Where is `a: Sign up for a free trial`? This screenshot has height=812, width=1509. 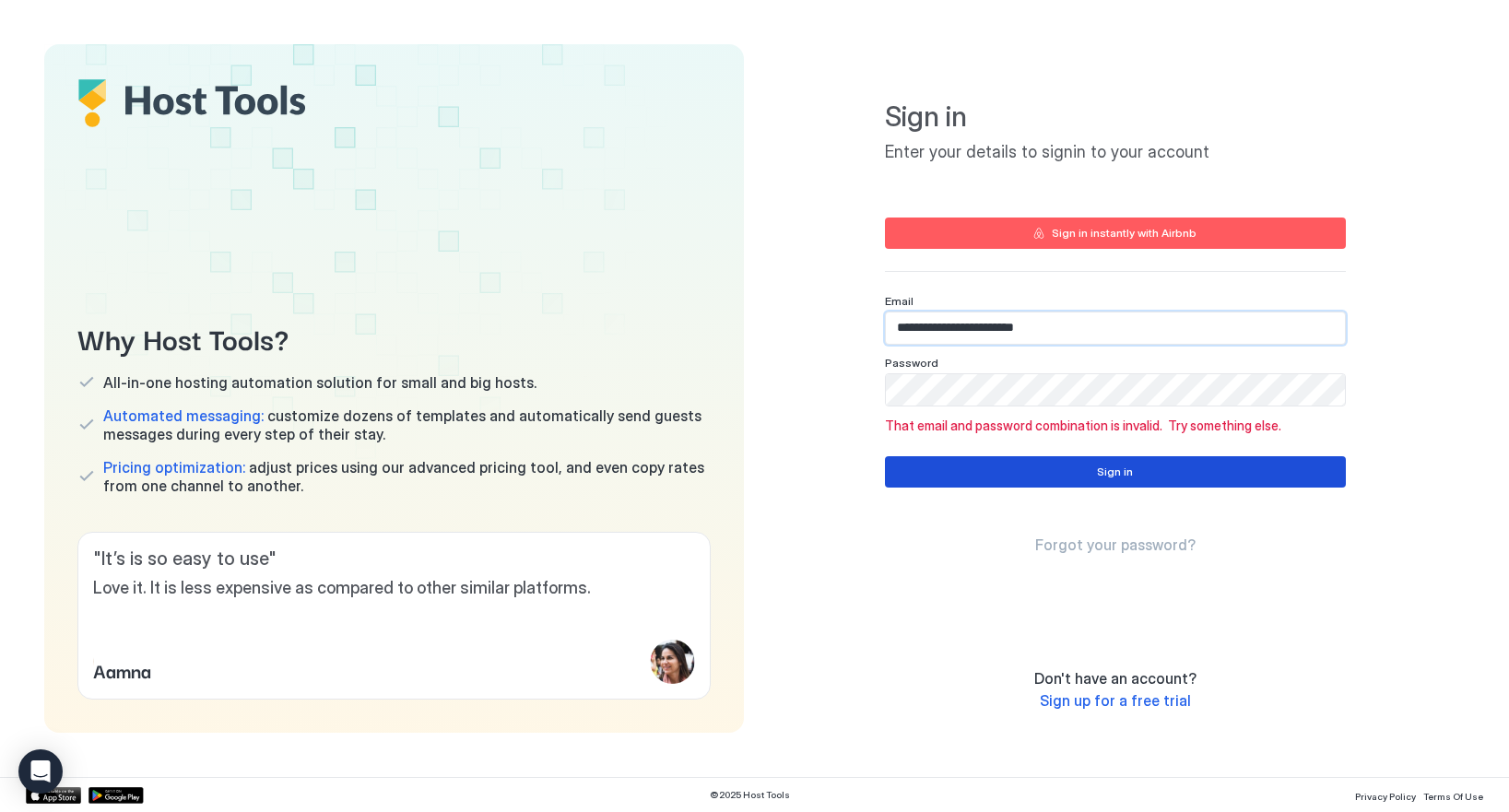
a: Sign up for a free trial is located at coordinates (1115, 700).